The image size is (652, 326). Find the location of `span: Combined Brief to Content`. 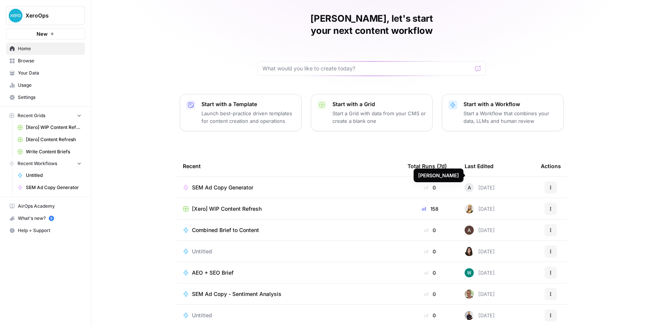

span: Combined Brief to Content is located at coordinates (225, 230).